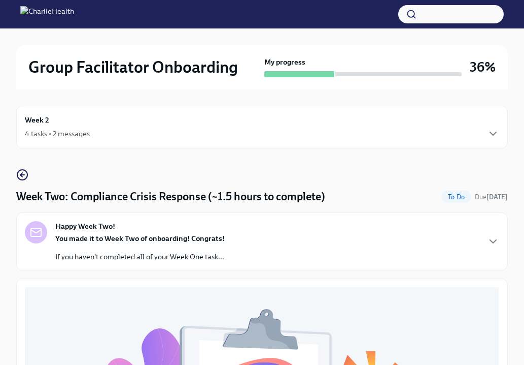 The height and width of the screenshot is (365, 524). I want to click on strong: You made it to Week Two of onboarding! Congrats!, so click(140, 238).